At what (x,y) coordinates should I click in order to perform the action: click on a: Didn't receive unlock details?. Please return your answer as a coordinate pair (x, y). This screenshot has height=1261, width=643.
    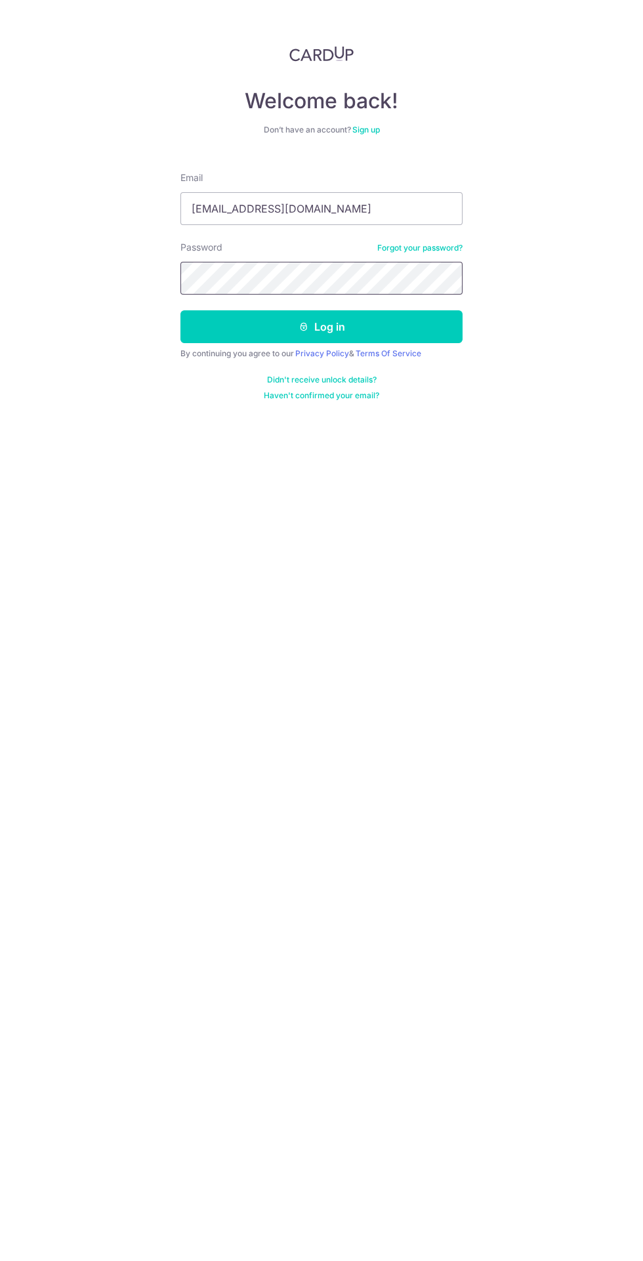
    Looking at the image, I should click on (321, 380).